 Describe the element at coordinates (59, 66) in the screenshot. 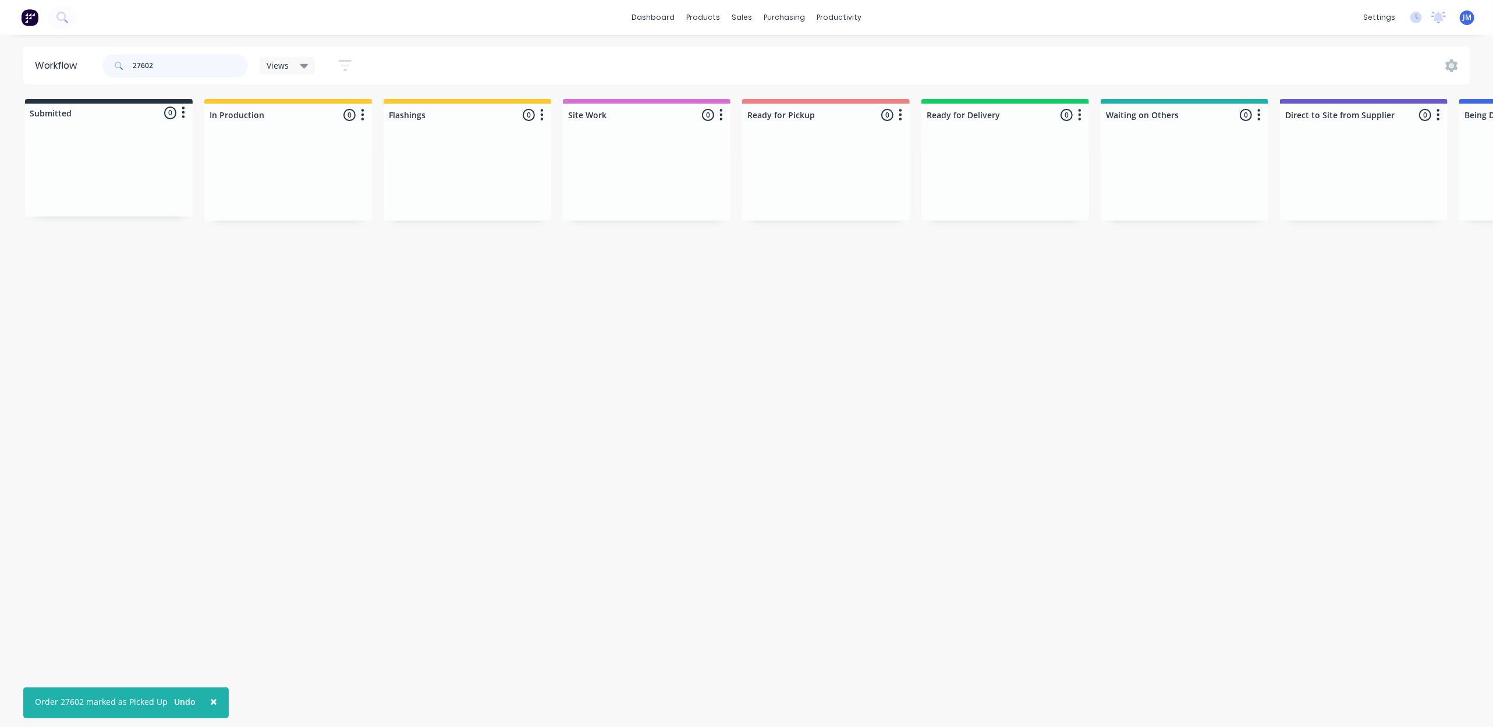

I see `div: Workflow` at that location.